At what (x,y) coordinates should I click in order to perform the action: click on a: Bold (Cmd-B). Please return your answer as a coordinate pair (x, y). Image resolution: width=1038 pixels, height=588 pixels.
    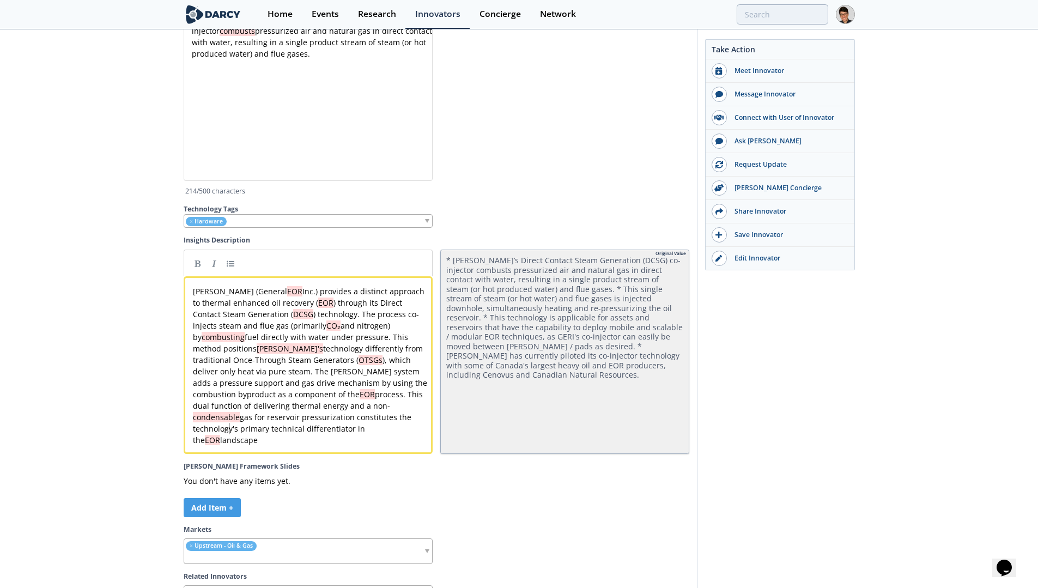
    Looking at the image, I should click on (198, 263).